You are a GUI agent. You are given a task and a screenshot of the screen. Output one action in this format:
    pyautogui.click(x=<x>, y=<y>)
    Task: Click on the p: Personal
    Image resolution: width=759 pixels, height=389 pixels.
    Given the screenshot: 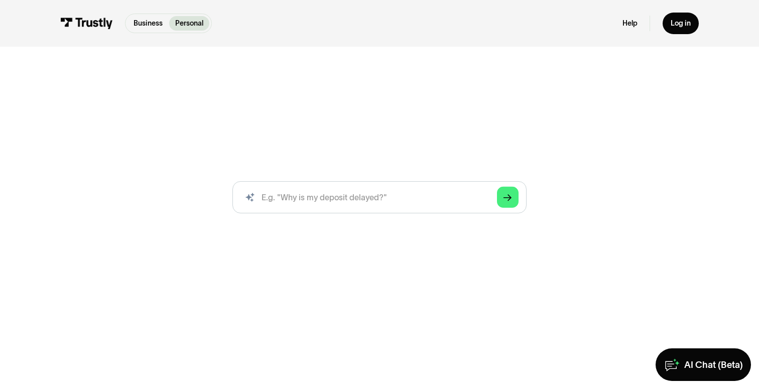 What is the action you would take?
    pyautogui.click(x=189, y=23)
    